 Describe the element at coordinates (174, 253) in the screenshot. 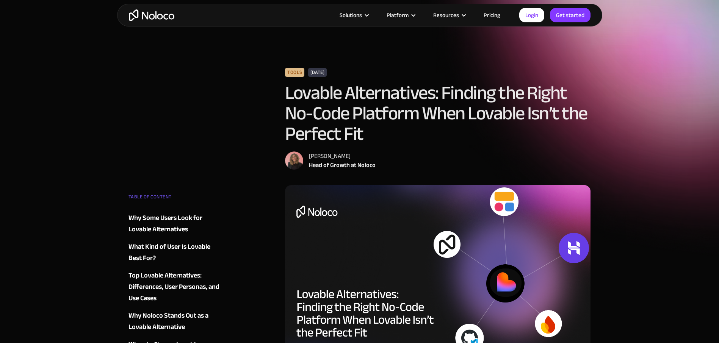

I see `a: What Kind of User Is Lovable Best For?` at that location.